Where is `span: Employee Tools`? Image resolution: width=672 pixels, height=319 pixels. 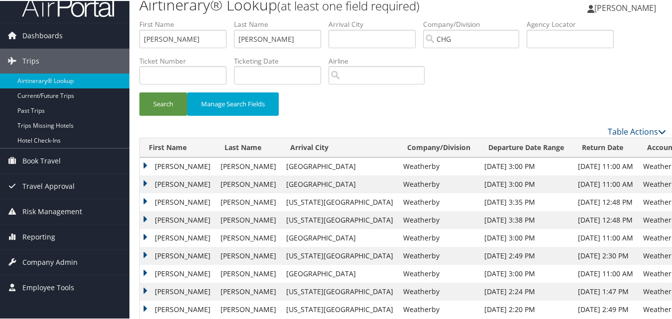 span: Employee Tools is located at coordinates (48, 287).